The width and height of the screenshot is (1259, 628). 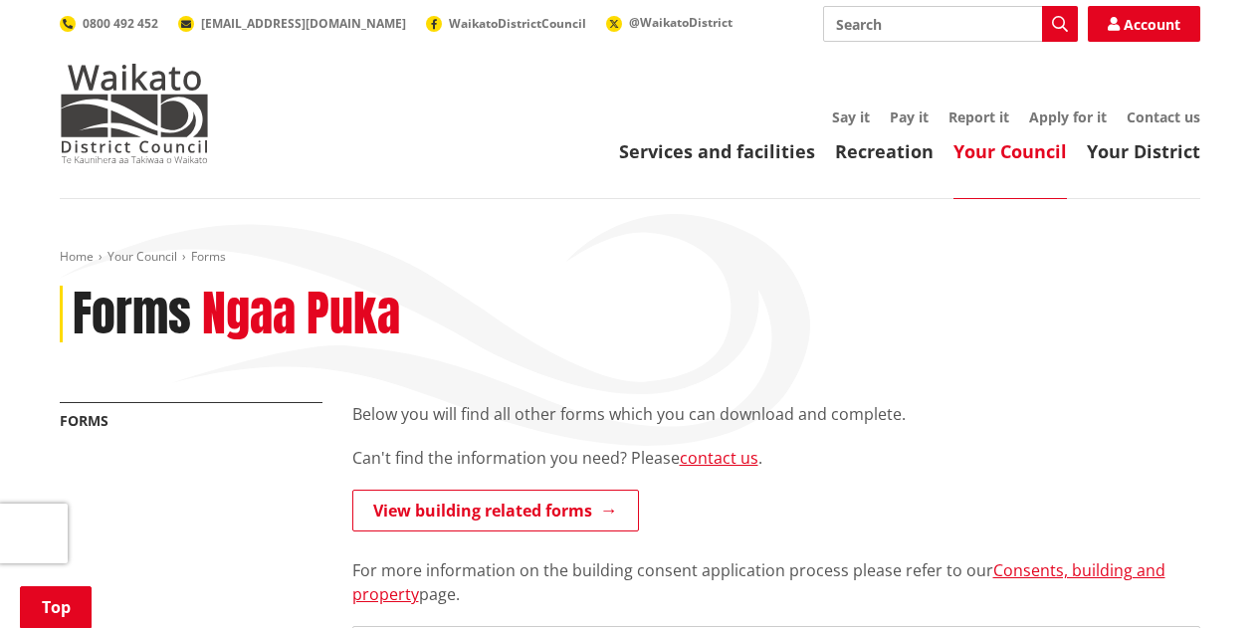 What do you see at coordinates (517, 23) in the screenshot?
I see `span: WaikatoDistrictCouncil` at bounding box center [517, 23].